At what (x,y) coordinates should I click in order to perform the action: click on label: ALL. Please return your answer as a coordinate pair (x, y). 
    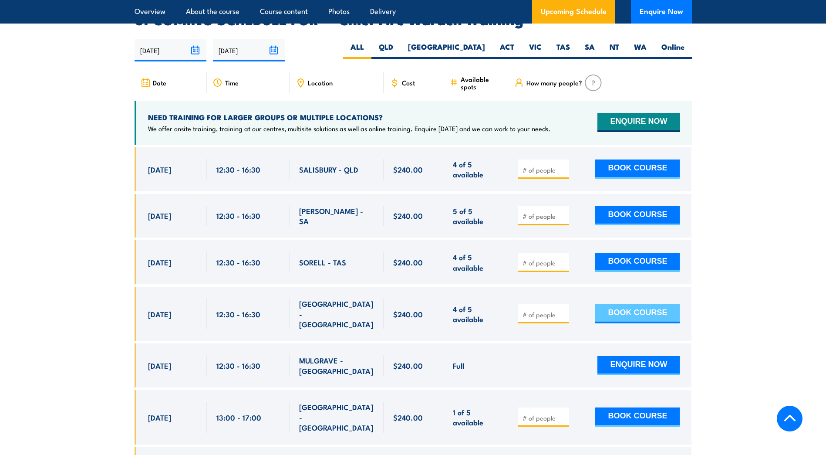
    Looking at the image, I should click on (357, 50).